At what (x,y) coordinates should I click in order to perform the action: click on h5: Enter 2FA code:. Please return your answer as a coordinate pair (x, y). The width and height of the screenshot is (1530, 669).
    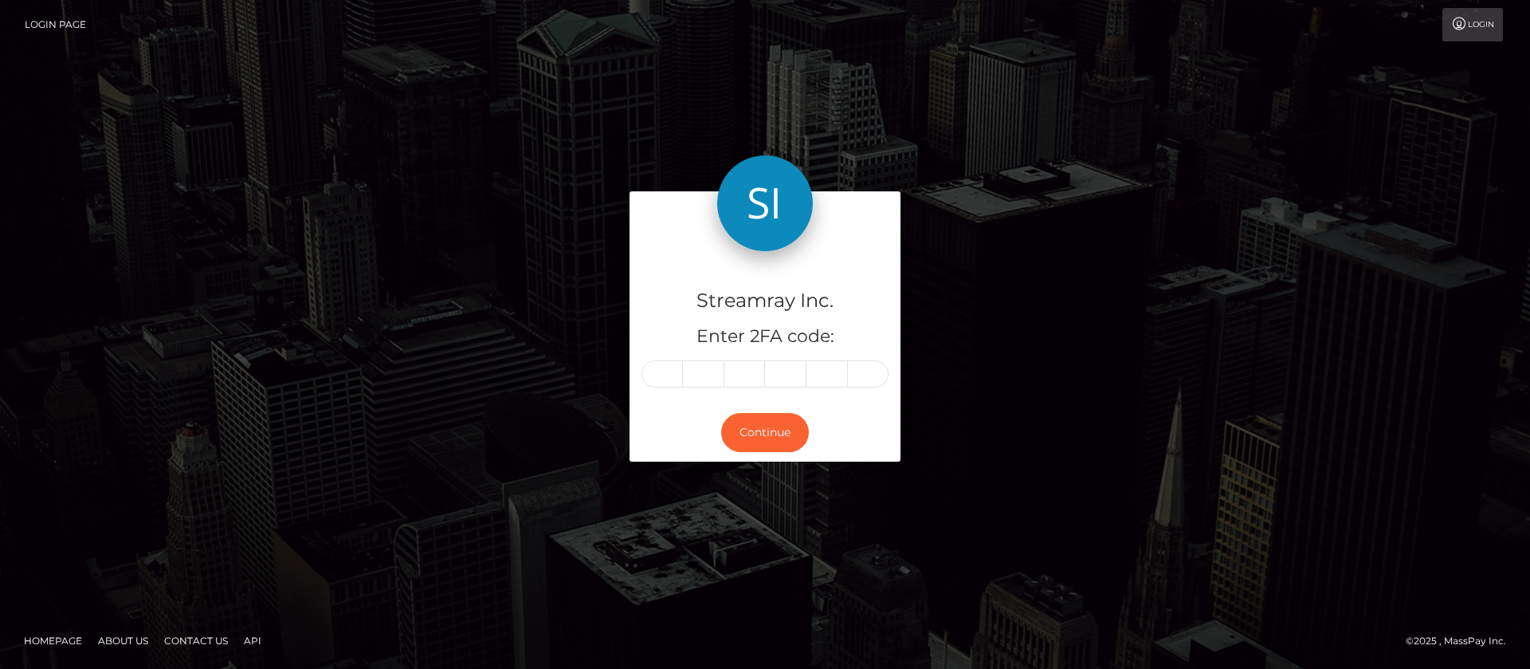
    Looking at the image, I should click on (765, 336).